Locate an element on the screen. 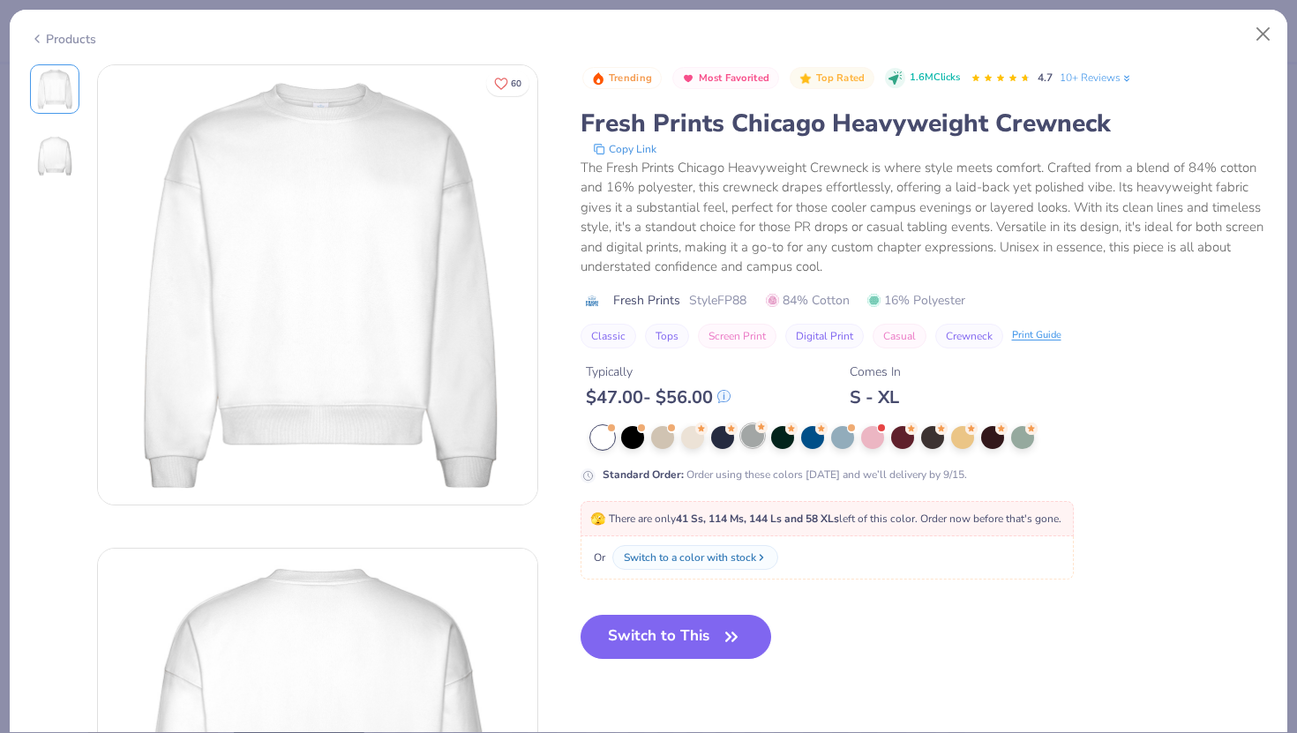  button: Close is located at coordinates (1264, 34).